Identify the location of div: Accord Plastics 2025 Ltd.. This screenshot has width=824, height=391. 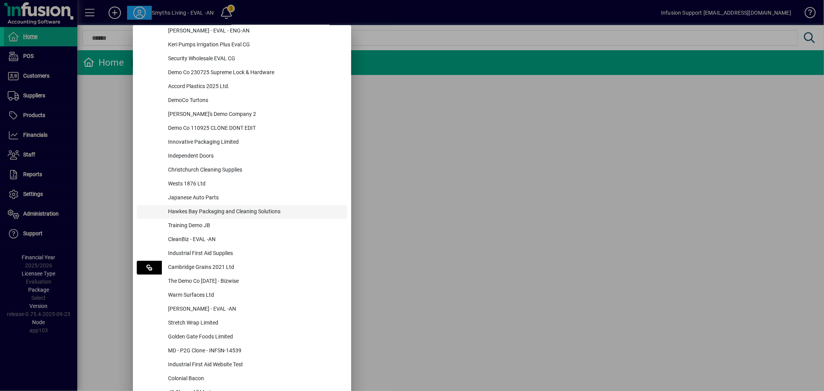
(255, 87).